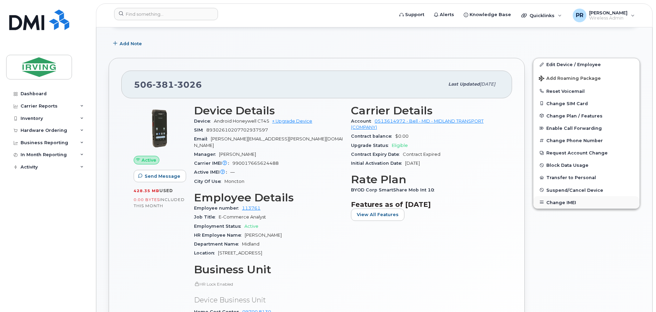  Describe the element at coordinates (146, 191) in the screenshot. I see `span: 428.35 MB` at that location.